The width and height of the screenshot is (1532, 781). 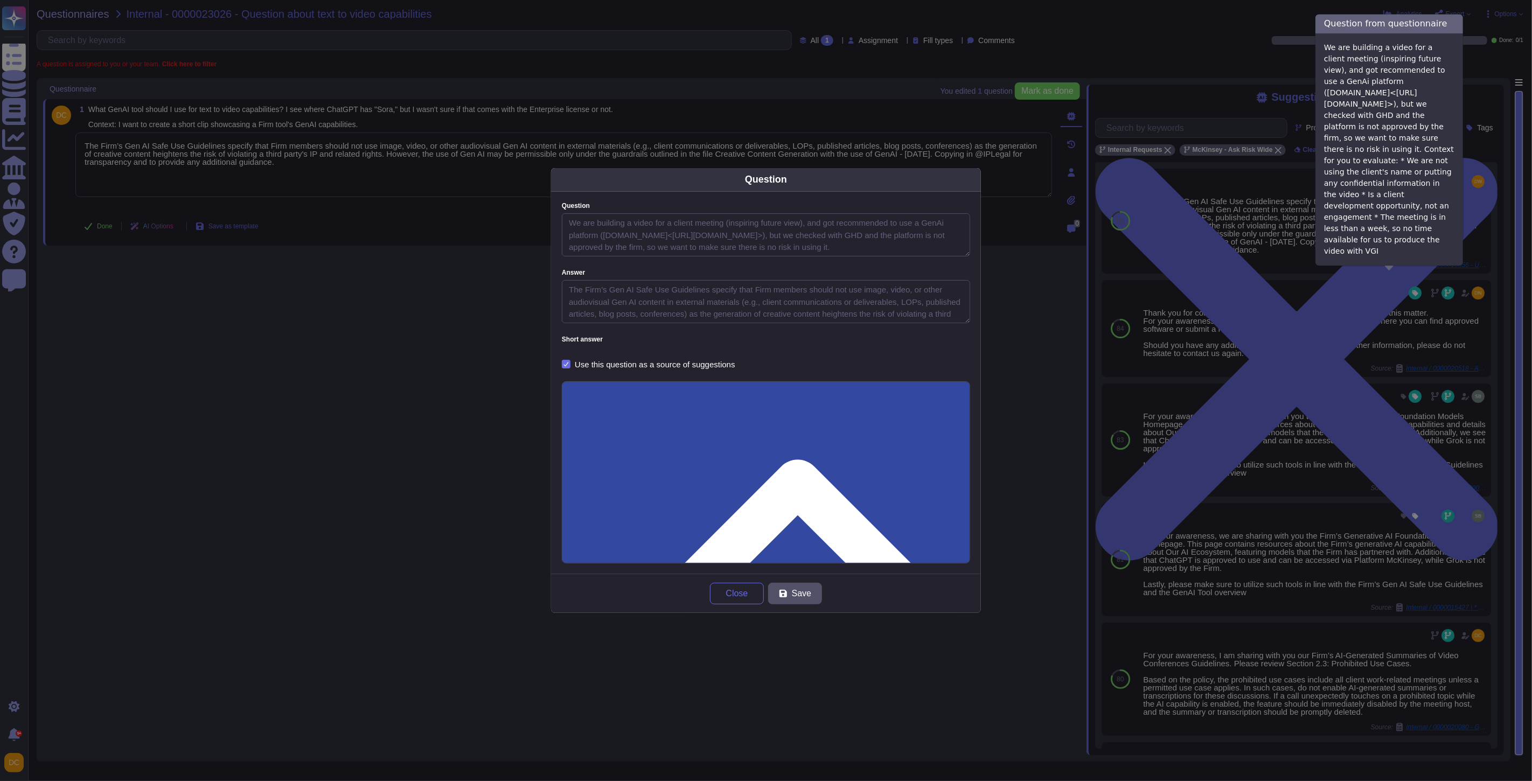 I want to click on span: Close, so click(x=737, y=593).